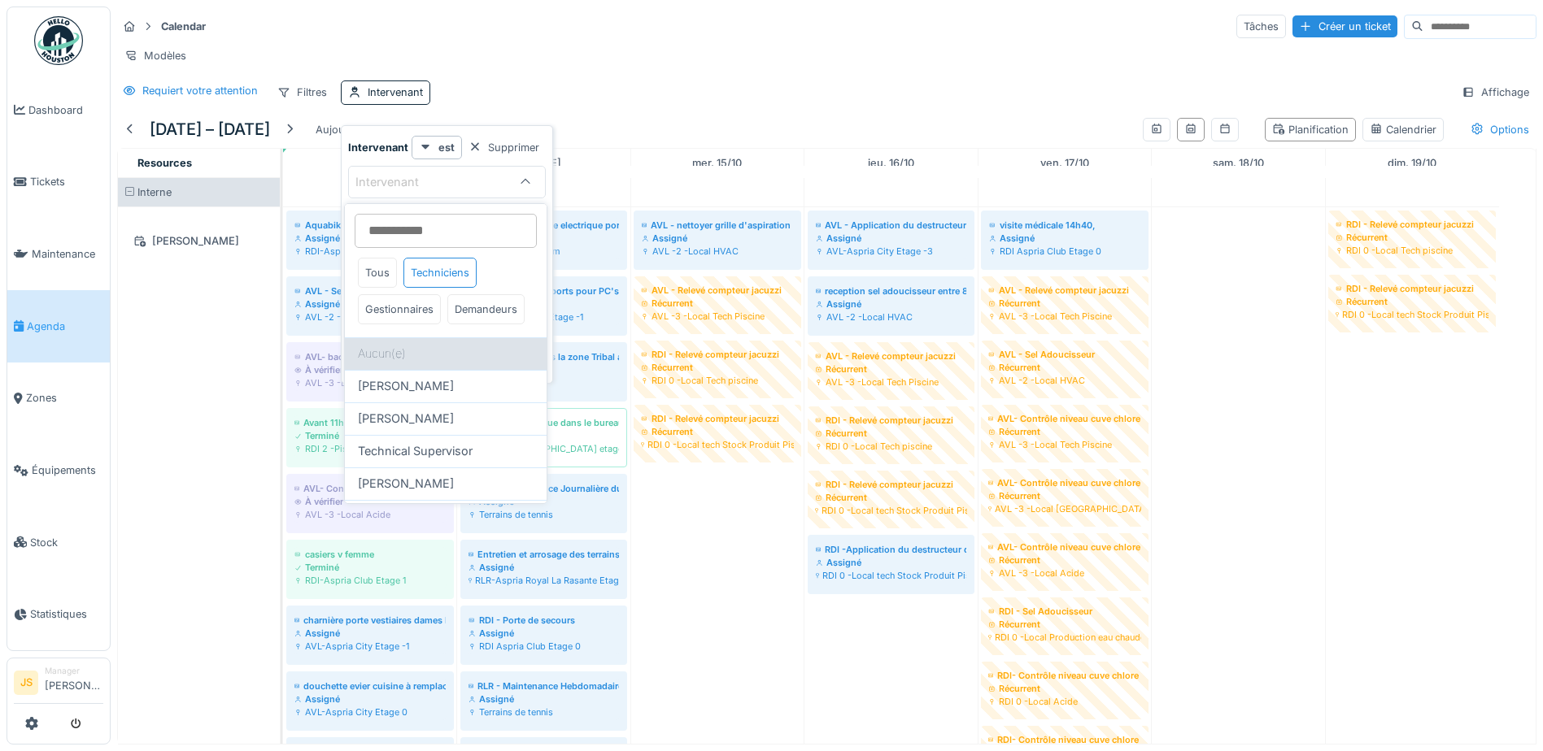  What do you see at coordinates (370, 515) in the screenshot?
I see `div: AVL -3 -Local Acide` at bounding box center [370, 515].